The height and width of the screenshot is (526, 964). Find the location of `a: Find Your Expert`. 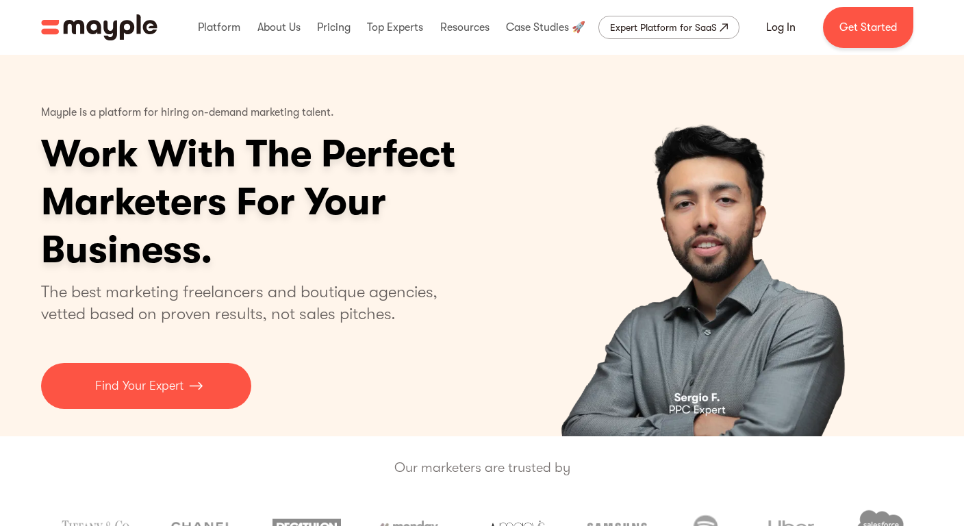

a: Find Your Expert is located at coordinates (146, 386).